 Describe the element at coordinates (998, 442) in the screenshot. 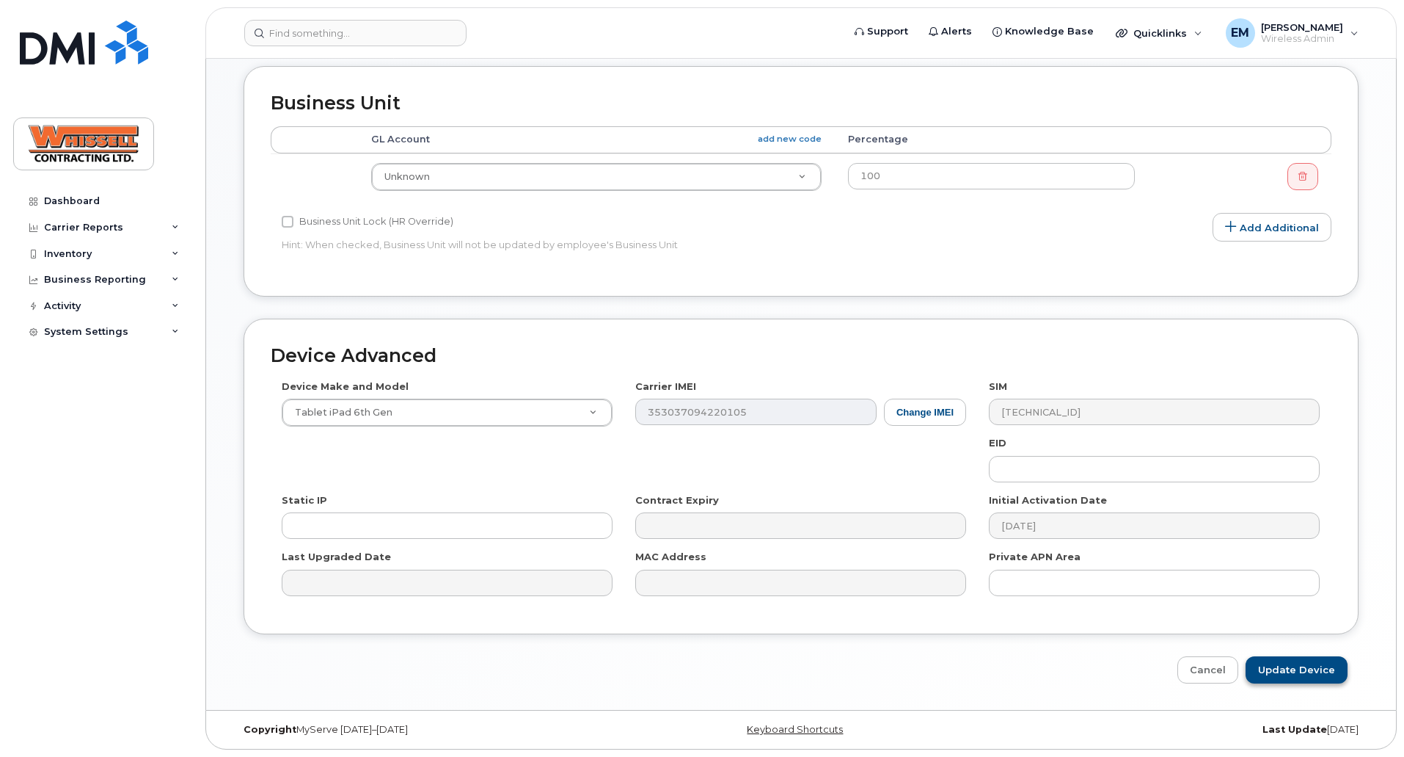

I see `label: EID` at that location.